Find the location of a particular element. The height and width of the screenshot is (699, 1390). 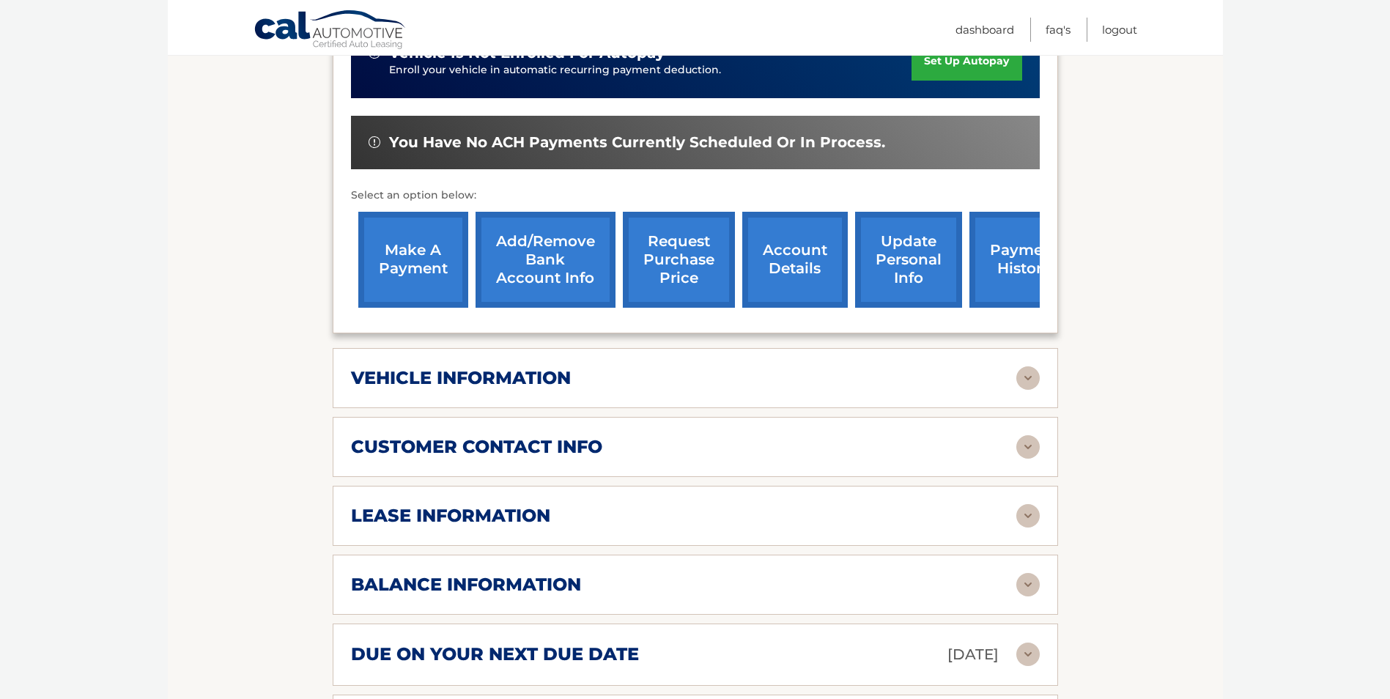

a: Dashboard is located at coordinates (985, 29).